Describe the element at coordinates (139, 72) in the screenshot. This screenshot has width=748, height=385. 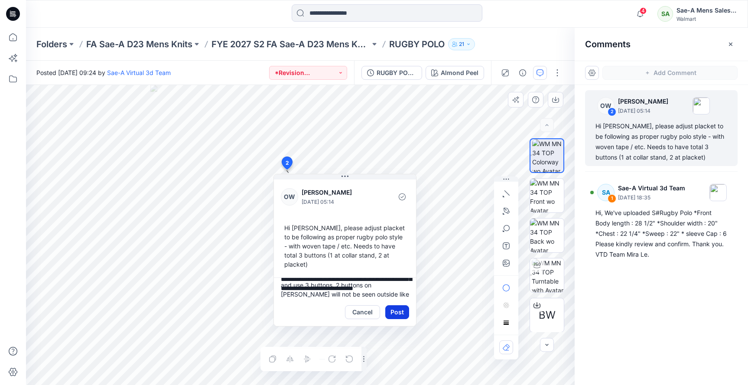
I see `a: Sae-A Virtual 3d Team` at that location.